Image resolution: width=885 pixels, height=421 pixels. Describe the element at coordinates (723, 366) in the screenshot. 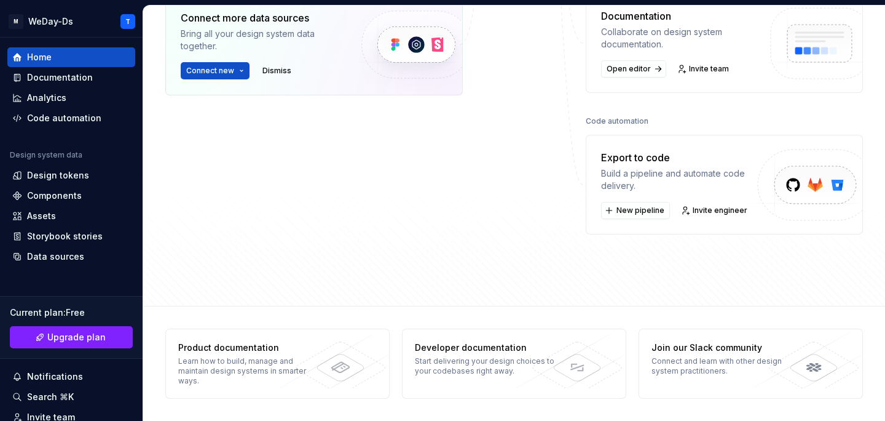

I see `div: Connect and learn with other design system practitioners.` at that location.